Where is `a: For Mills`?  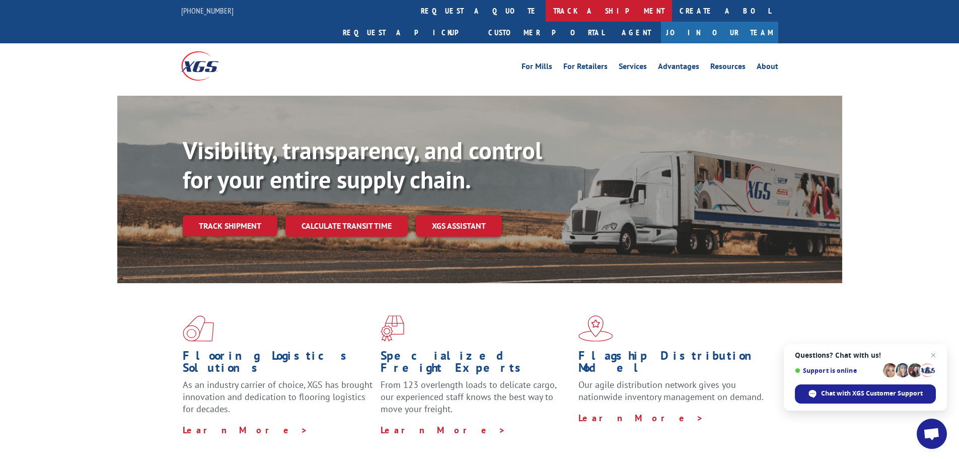
a: For Mills is located at coordinates (537, 68).